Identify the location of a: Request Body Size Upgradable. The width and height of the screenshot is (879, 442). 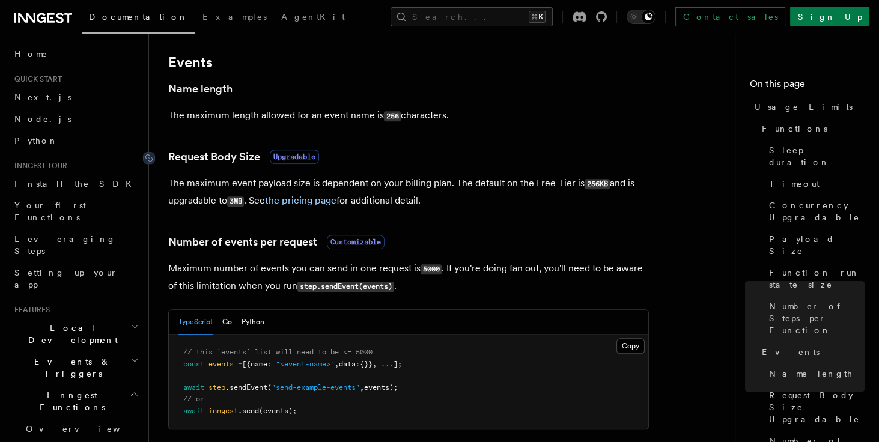
(814, 407).